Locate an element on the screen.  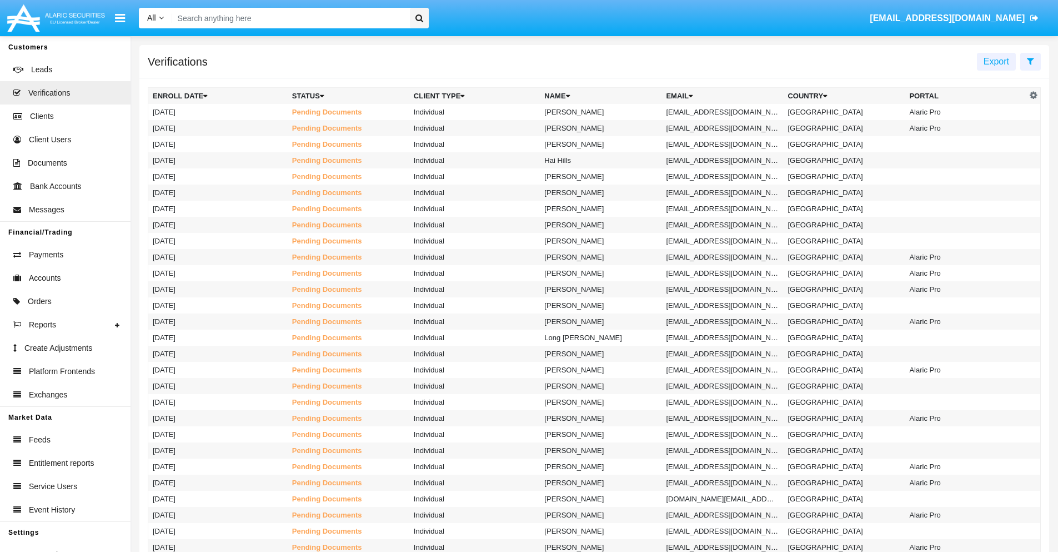
img: Logo image is located at coordinates (56, 18).